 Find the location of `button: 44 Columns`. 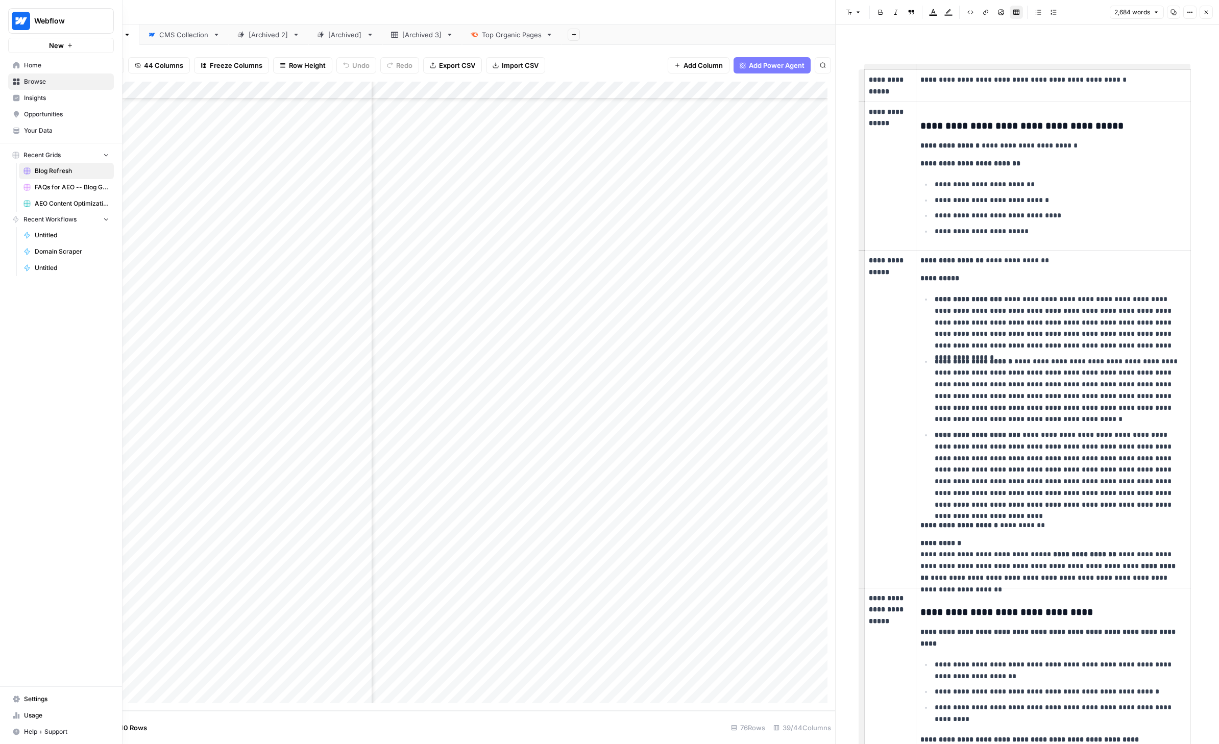

button: 44 Columns is located at coordinates (159, 65).